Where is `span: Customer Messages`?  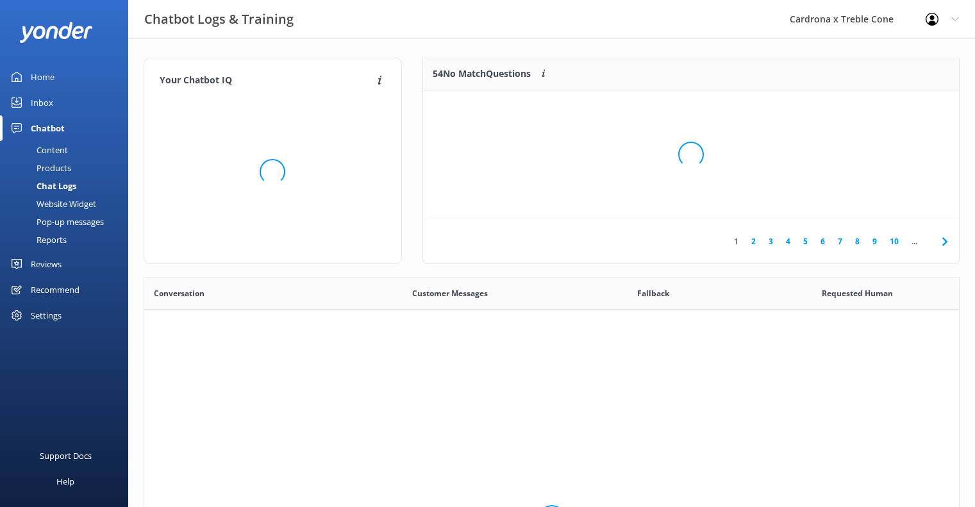 span: Customer Messages is located at coordinates (450, 293).